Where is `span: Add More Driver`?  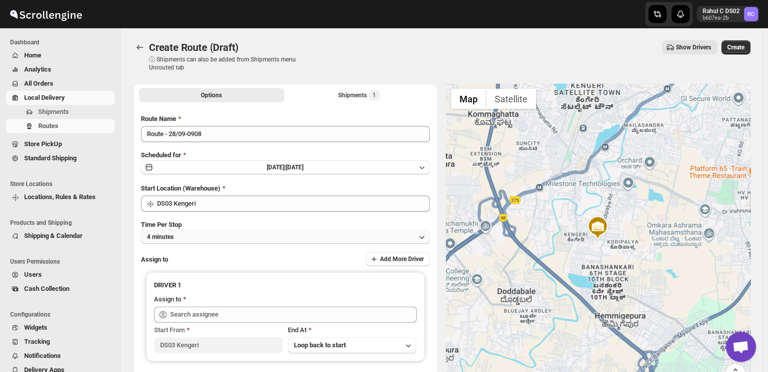
span: Add More Driver is located at coordinates (402, 259).